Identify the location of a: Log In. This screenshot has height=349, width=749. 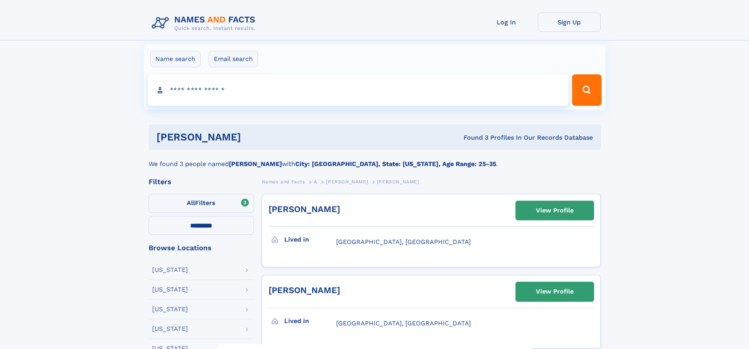
(506, 22).